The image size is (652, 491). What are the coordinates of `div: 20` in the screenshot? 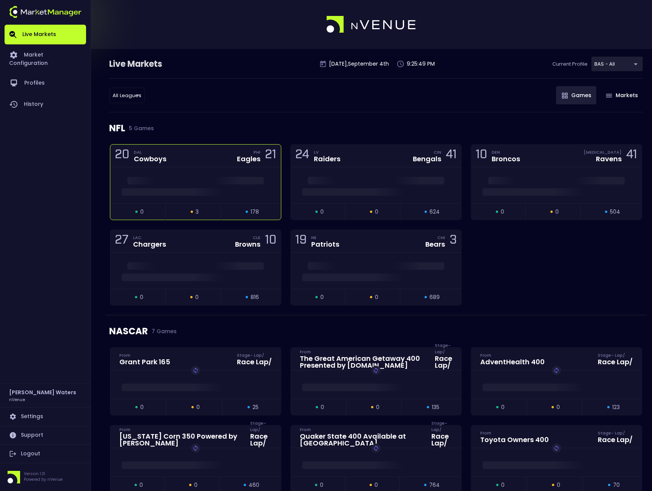 It's located at (122, 155).